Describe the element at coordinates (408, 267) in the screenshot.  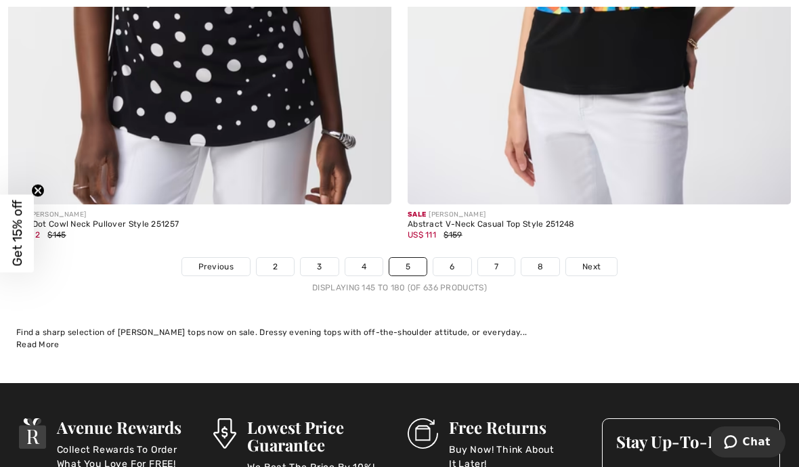
I see `a: 5` at that location.